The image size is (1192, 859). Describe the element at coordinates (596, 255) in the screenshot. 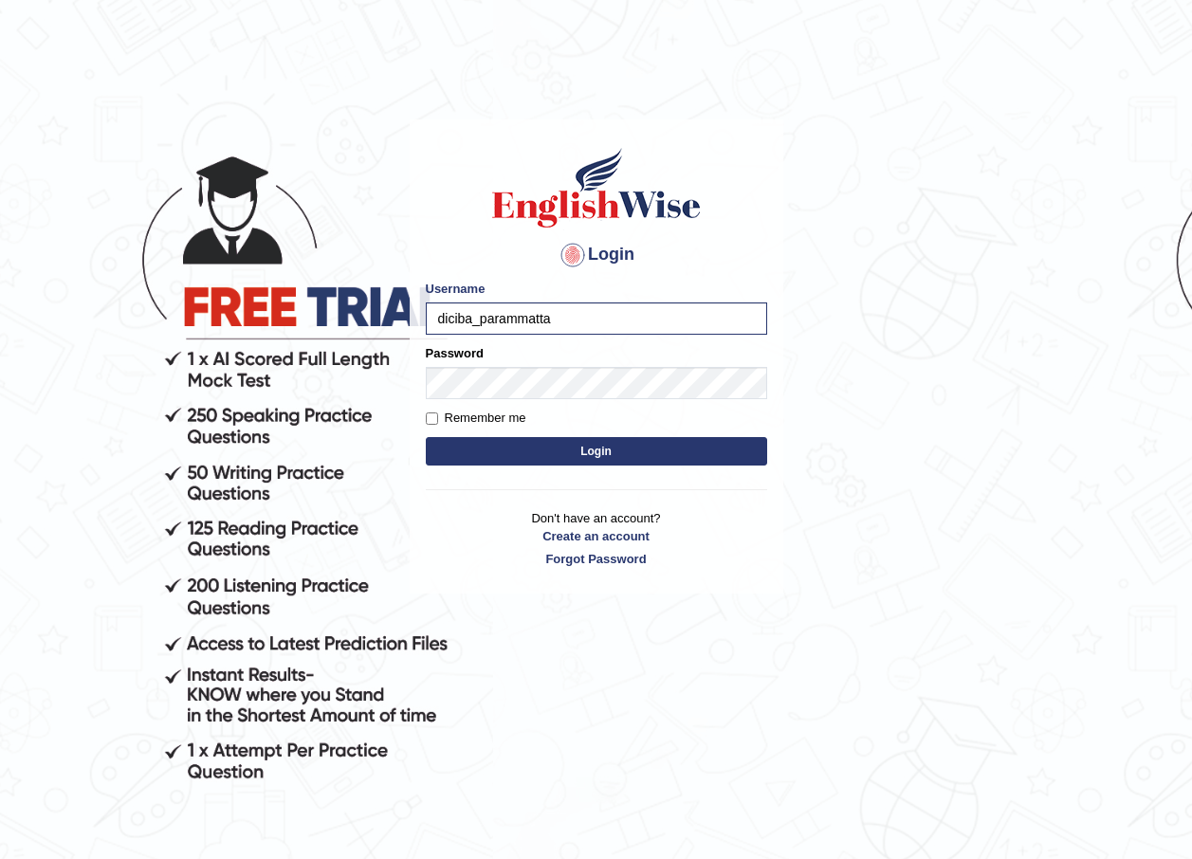

I see `h4: Login` at that location.